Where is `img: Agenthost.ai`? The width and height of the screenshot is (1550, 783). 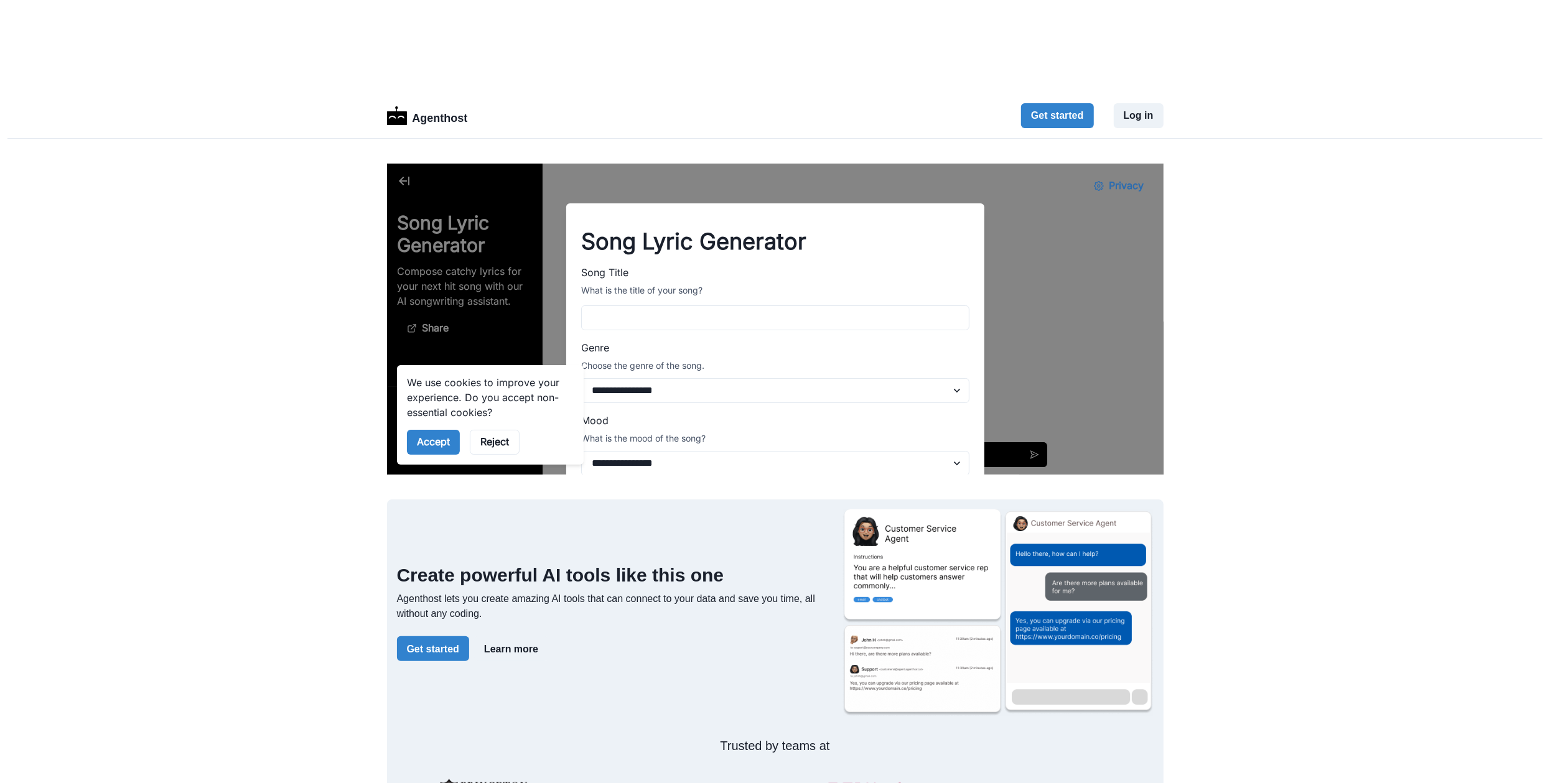 img: Agenthost.ai is located at coordinates (998, 613).